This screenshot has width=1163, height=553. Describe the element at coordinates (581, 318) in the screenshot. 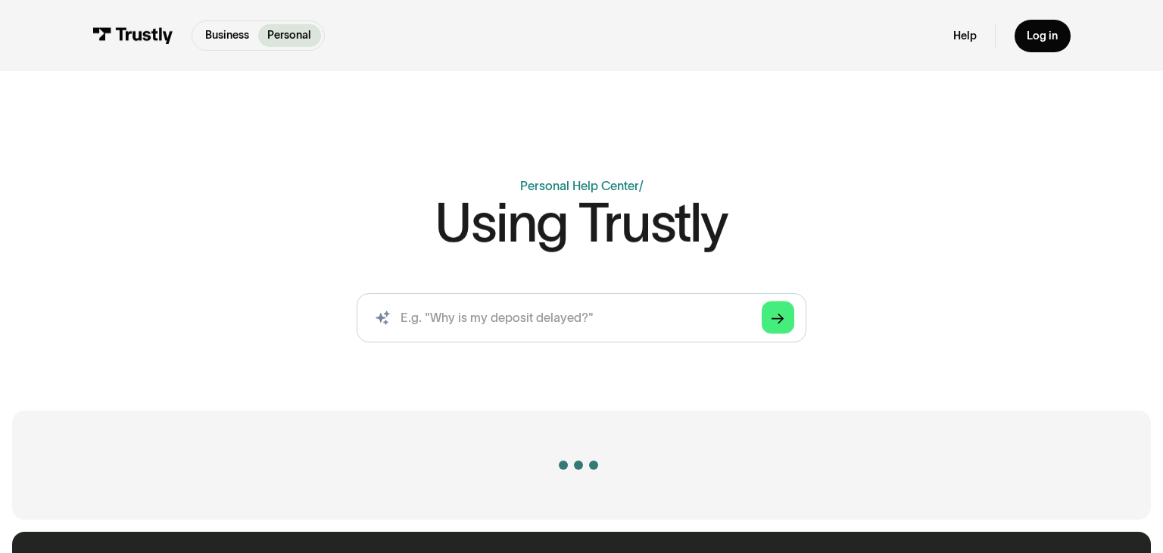

I see `input: search` at that location.